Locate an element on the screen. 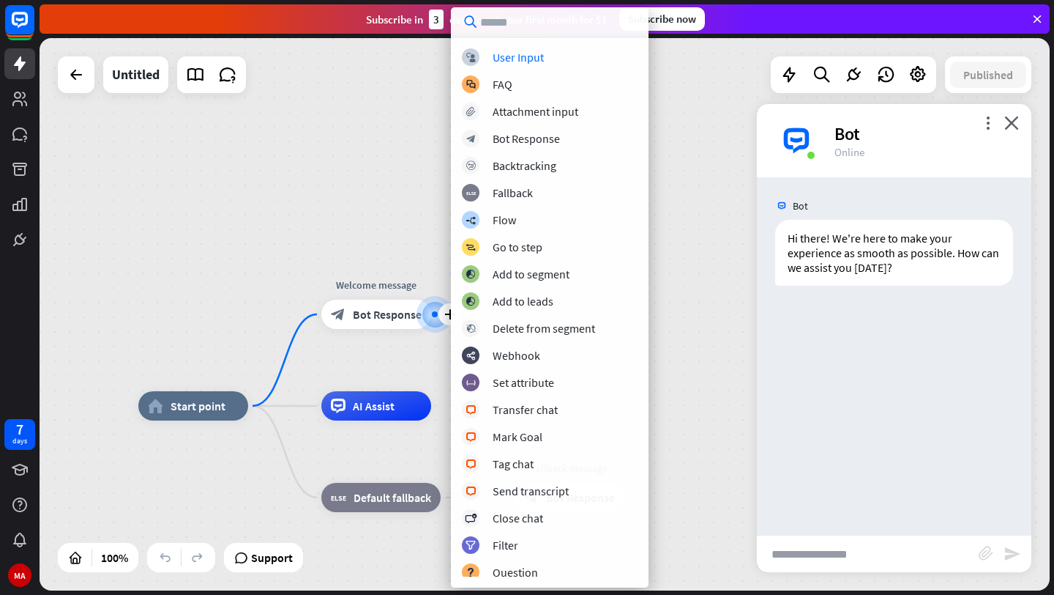 This screenshot has width=1054, height=595. div: Subscribe in days to get your first month for $1 is located at coordinates (487, 19).